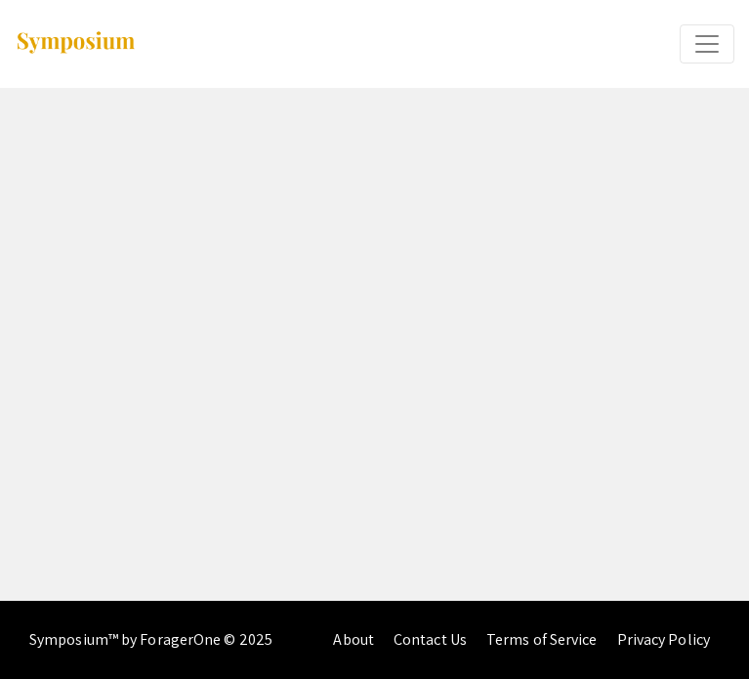 The width and height of the screenshot is (749, 679). What do you see at coordinates (75, 43) in the screenshot?
I see `img: Symposium by ForagerOne` at bounding box center [75, 43].